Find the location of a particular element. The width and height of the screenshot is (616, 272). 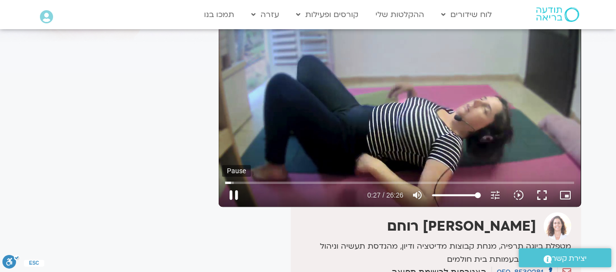

img: תודעה בריאה is located at coordinates (557, 15).